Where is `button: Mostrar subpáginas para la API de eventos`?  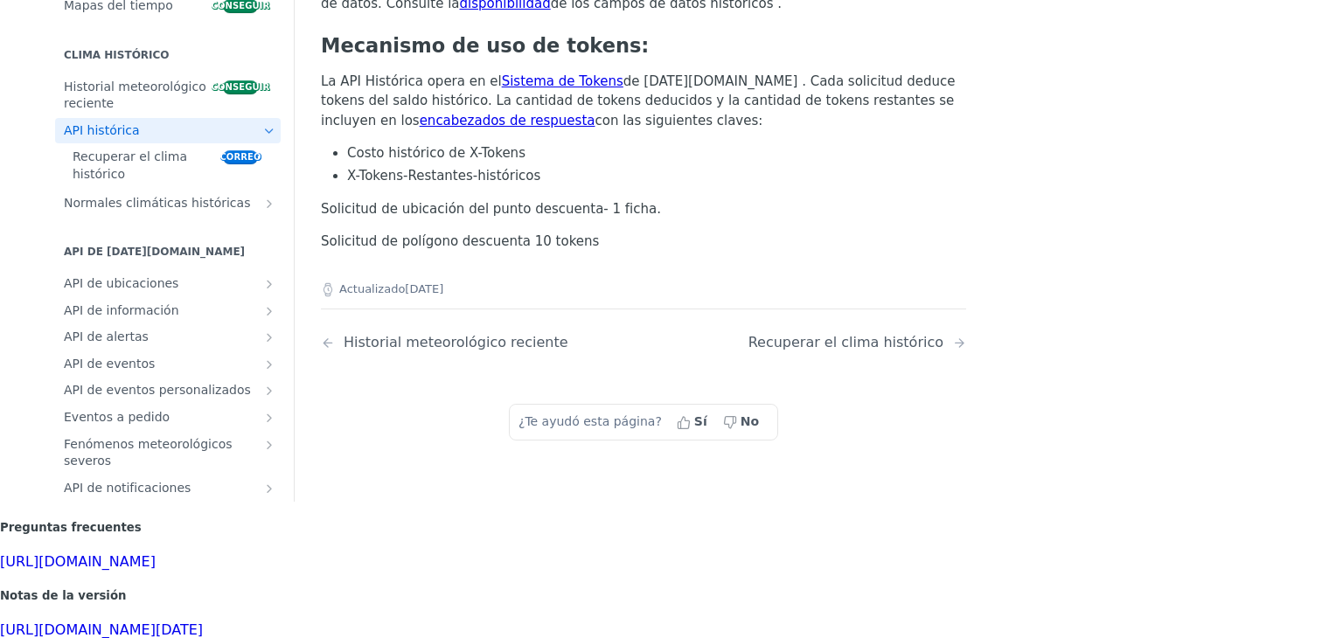 button: Mostrar subpáginas para la API de eventos is located at coordinates (269, 364).